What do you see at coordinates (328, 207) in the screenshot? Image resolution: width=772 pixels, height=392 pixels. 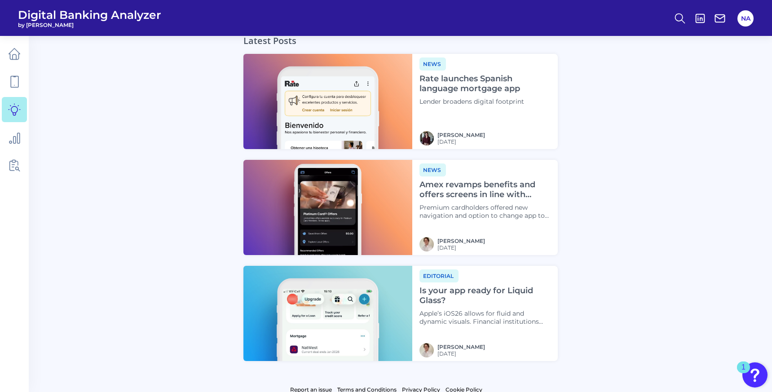 I see `img: News - Phone.png` at bounding box center [328, 207].